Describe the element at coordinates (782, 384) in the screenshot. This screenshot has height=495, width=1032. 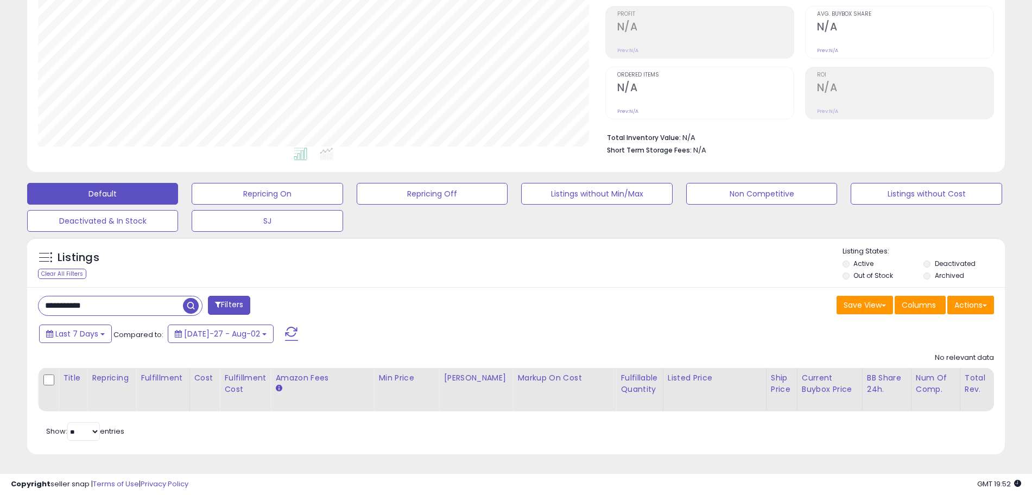
I see `div: Ship Price` at that location.